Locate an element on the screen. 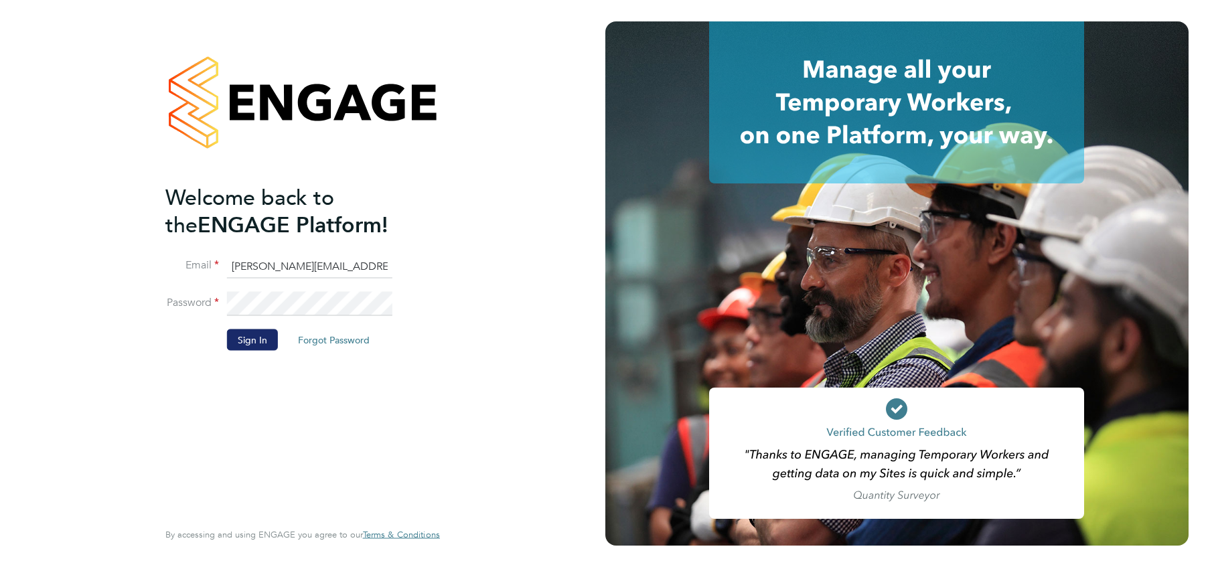  a: Terms & Conditions is located at coordinates (401, 535).